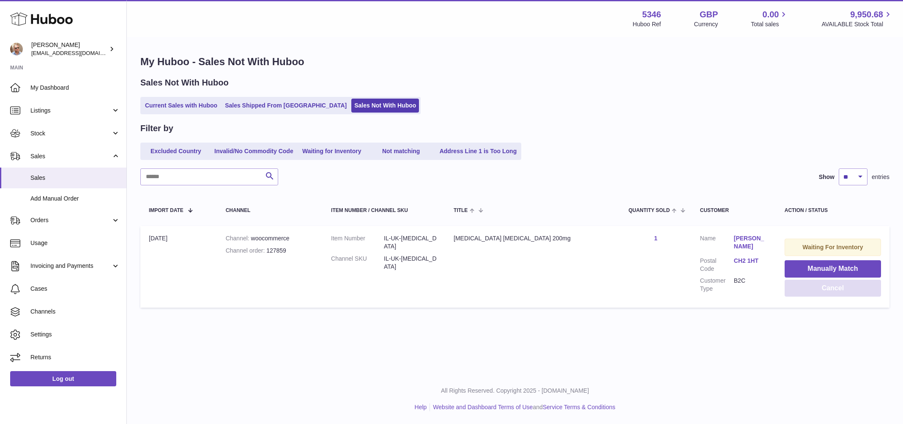 The width and height of the screenshot is (903, 424). What do you see at coordinates (270, 238) in the screenshot?
I see `div: woocommerce` at bounding box center [270, 238].